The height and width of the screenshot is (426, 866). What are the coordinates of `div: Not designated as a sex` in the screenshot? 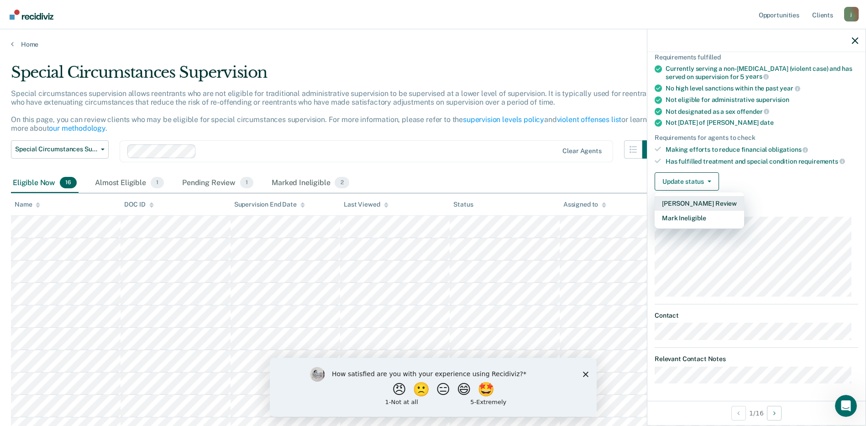 It's located at (762, 111).